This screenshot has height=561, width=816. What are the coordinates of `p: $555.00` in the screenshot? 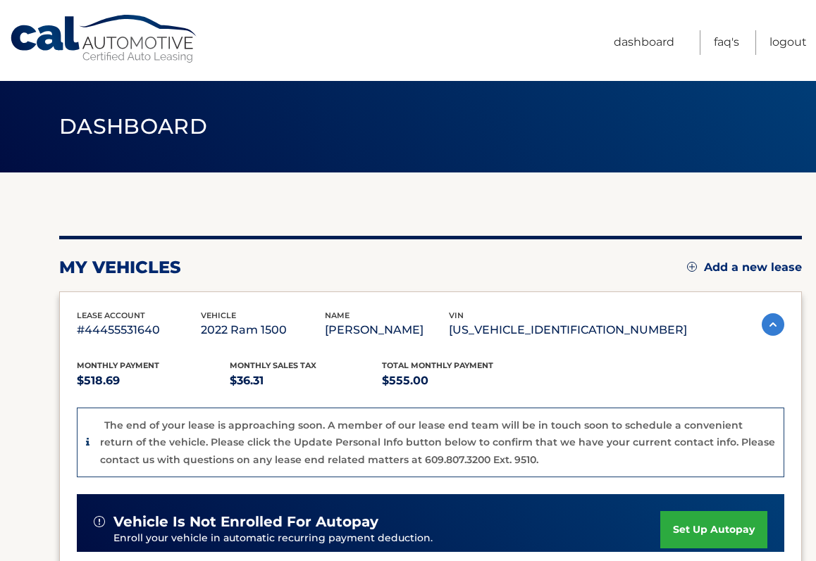 It's located at (458, 381).